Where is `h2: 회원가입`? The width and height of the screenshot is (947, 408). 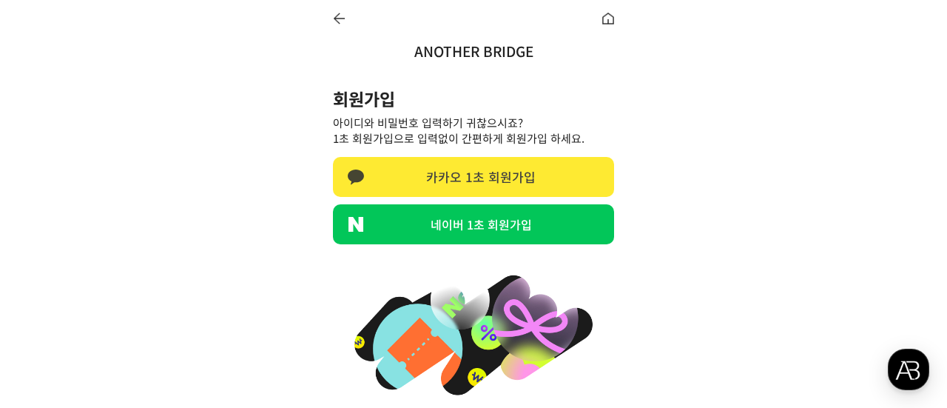
h2: 회원가입 is located at coordinates (474, 98).